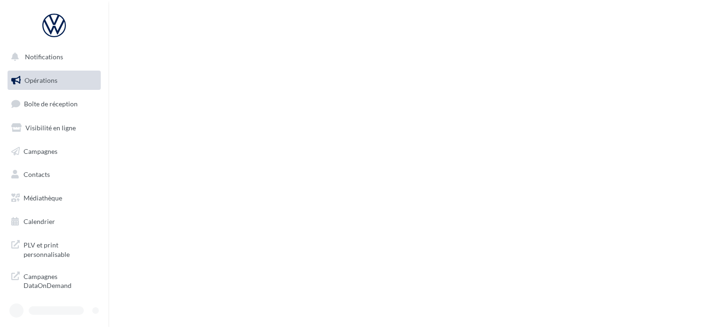 This screenshot has height=327, width=723. I want to click on span: Contacts, so click(37, 174).